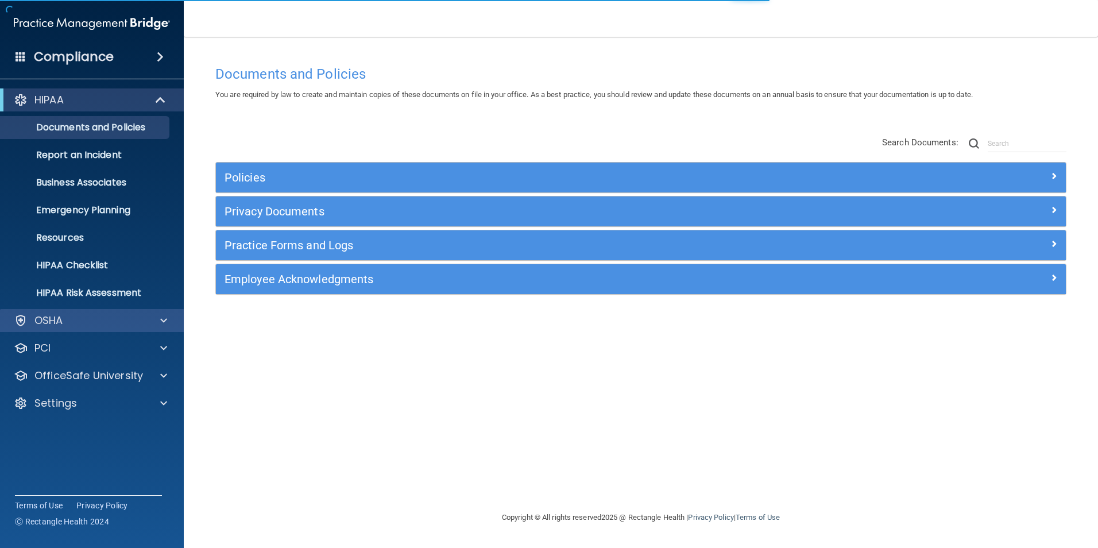 Image resolution: width=1098 pixels, height=548 pixels. I want to click on a: Employee Acknowledgments, so click(641, 279).